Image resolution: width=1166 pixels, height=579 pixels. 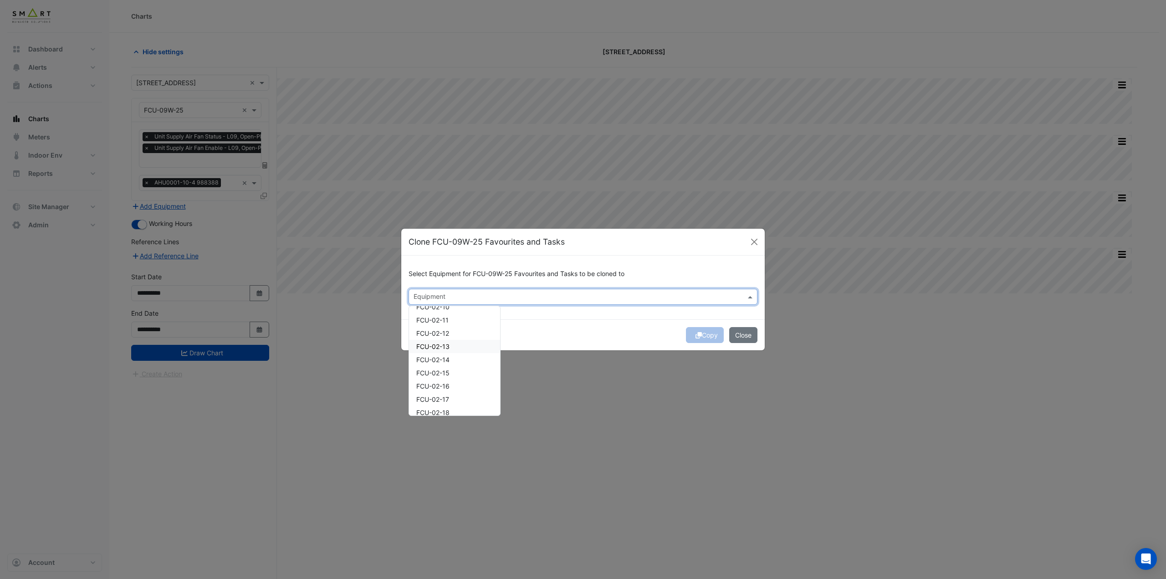 I want to click on div: Equipment, so click(x=429, y=297).